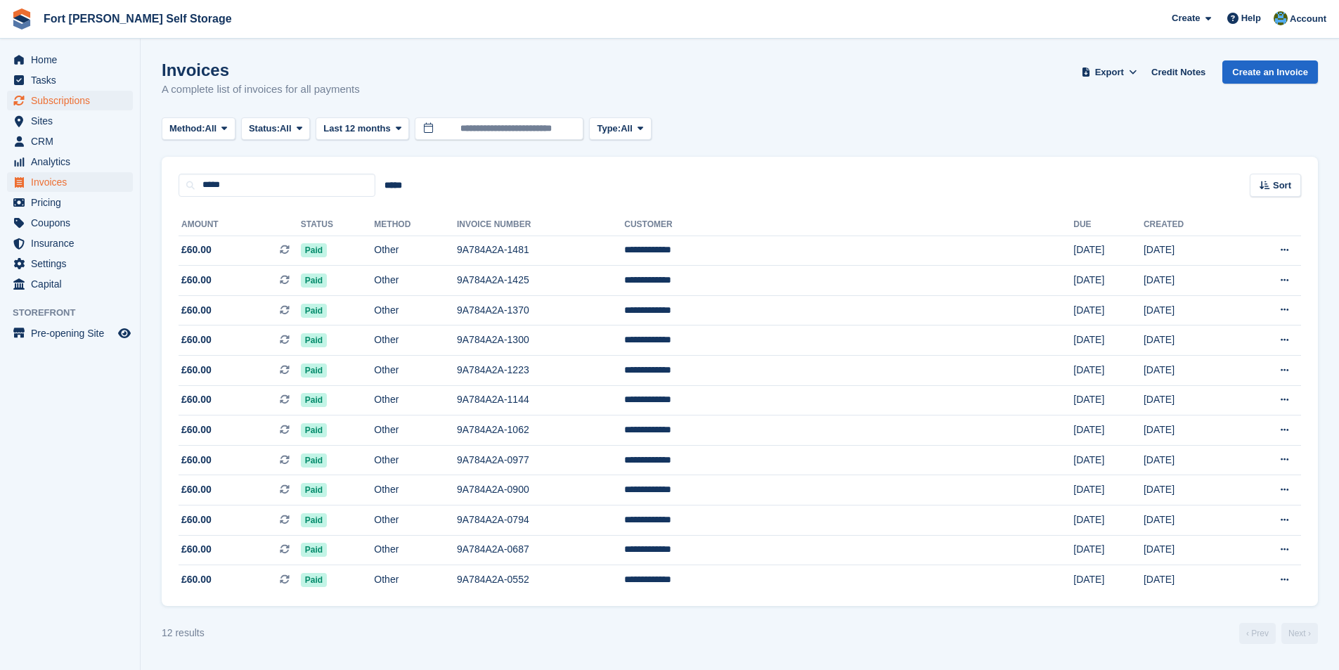  What do you see at coordinates (1280, 18) in the screenshot?
I see `img: Alex` at bounding box center [1280, 18].